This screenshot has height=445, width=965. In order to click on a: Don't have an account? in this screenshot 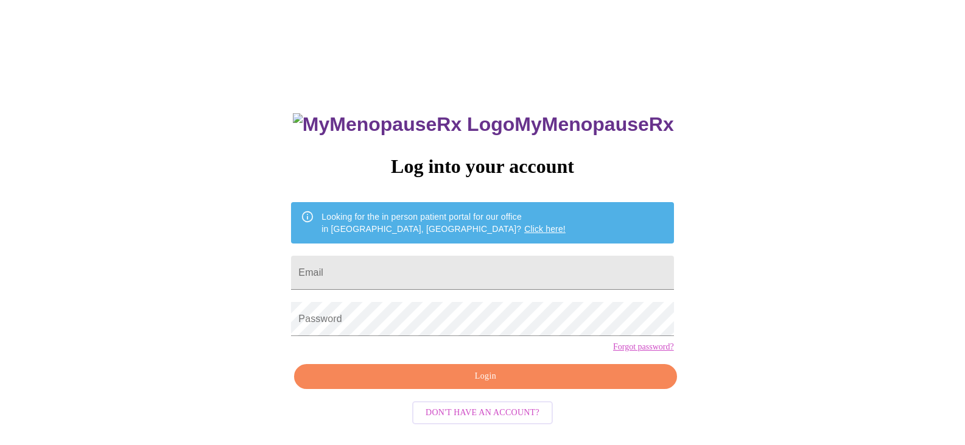, I will do `click(482, 412)`.